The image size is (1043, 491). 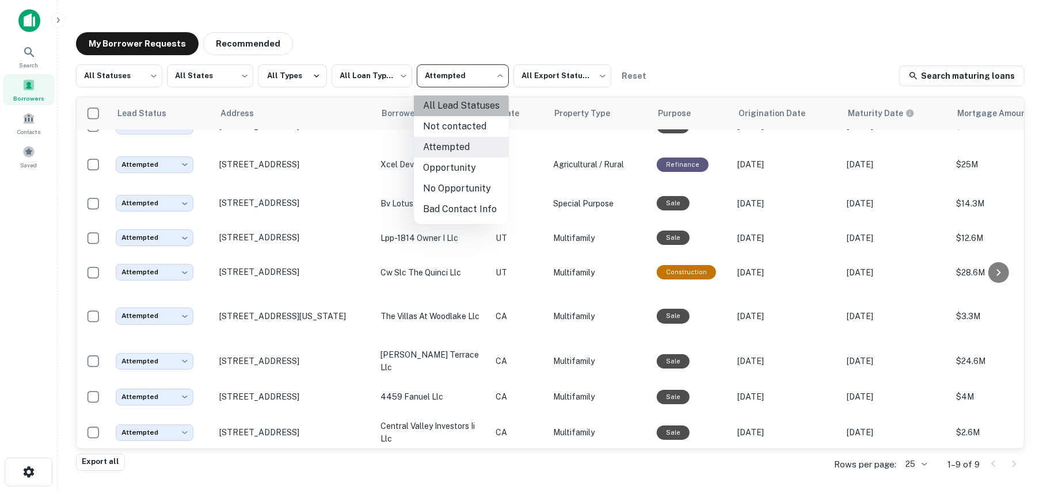 I want to click on li: No Opportunity, so click(x=461, y=189).